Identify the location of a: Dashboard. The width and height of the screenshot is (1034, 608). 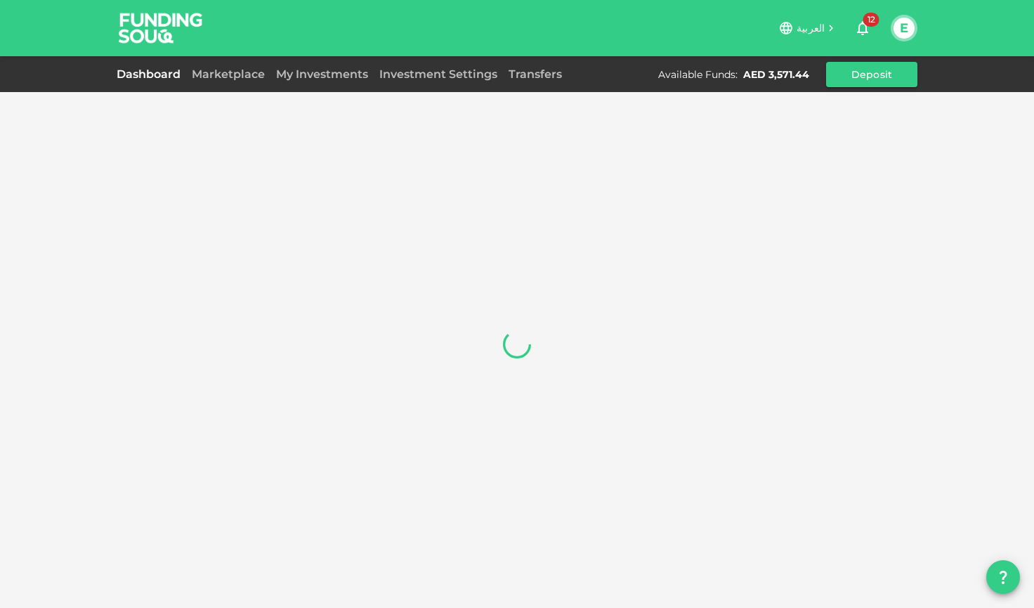
(151, 74).